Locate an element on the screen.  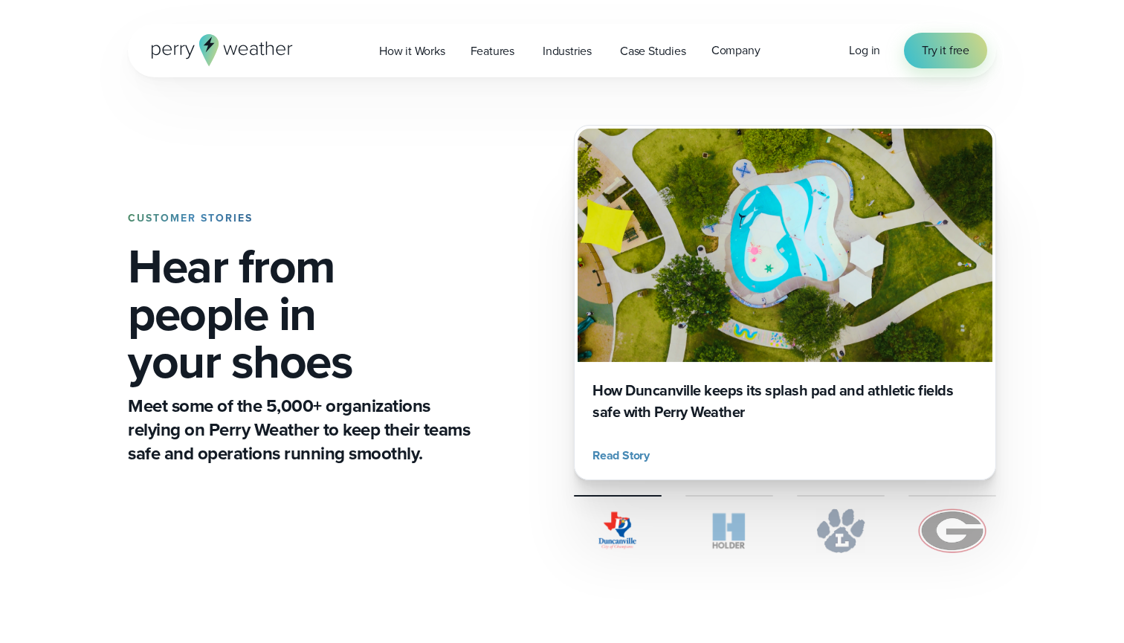
a: Try it free is located at coordinates (945, 51).